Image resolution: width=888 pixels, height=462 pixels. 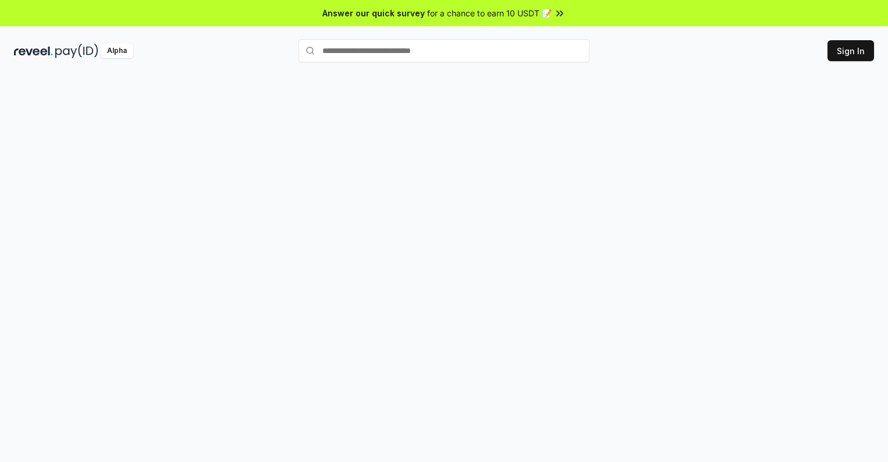 What do you see at coordinates (33, 51) in the screenshot?
I see `img: reveel_dark` at bounding box center [33, 51].